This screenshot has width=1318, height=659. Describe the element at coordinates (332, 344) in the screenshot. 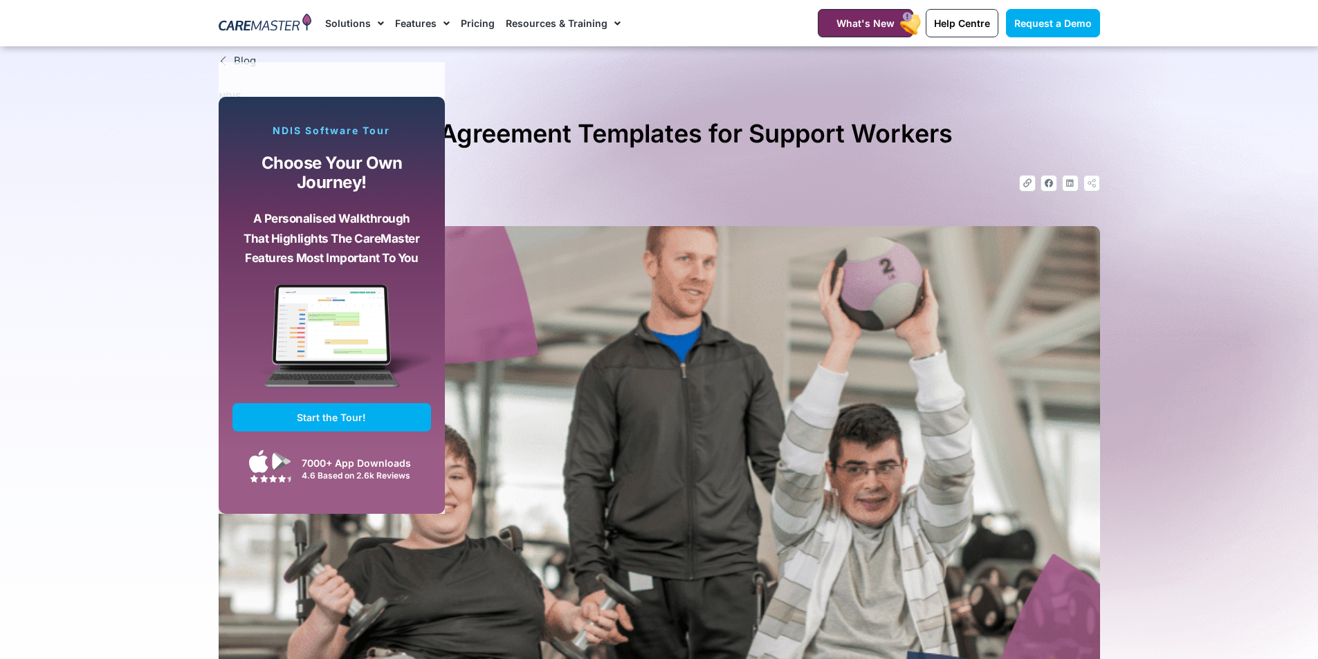

I see `img: CareMaster Software Mockup on Screen` at that location.